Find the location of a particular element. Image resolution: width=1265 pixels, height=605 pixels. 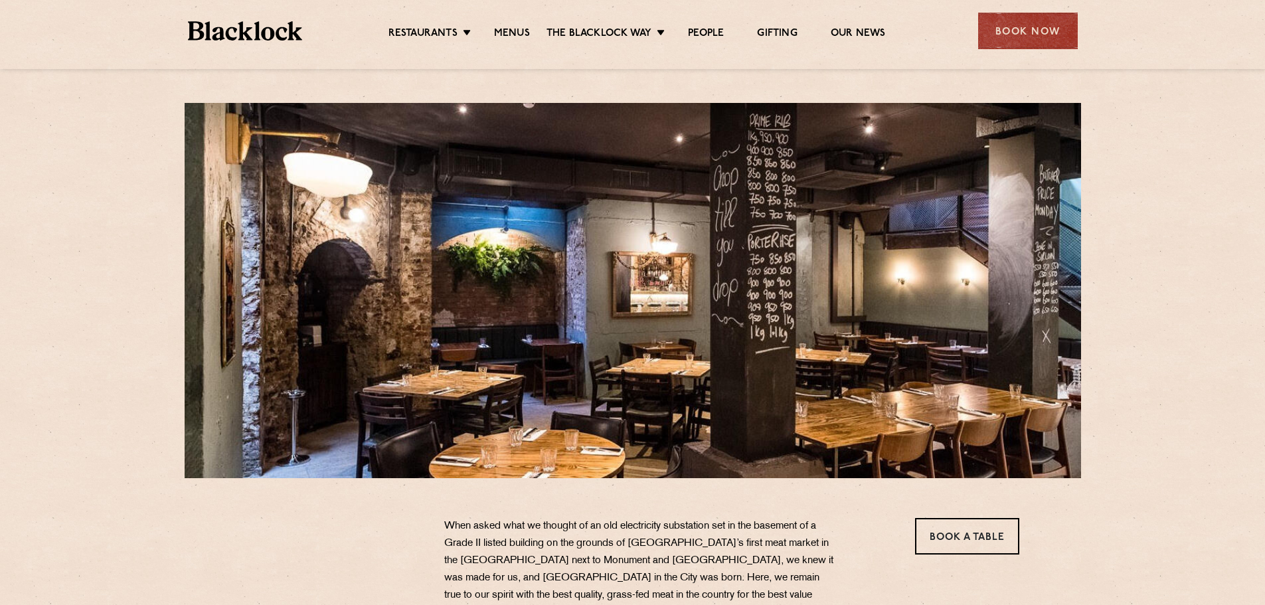

a: Menus is located at coordinates (512, 35).